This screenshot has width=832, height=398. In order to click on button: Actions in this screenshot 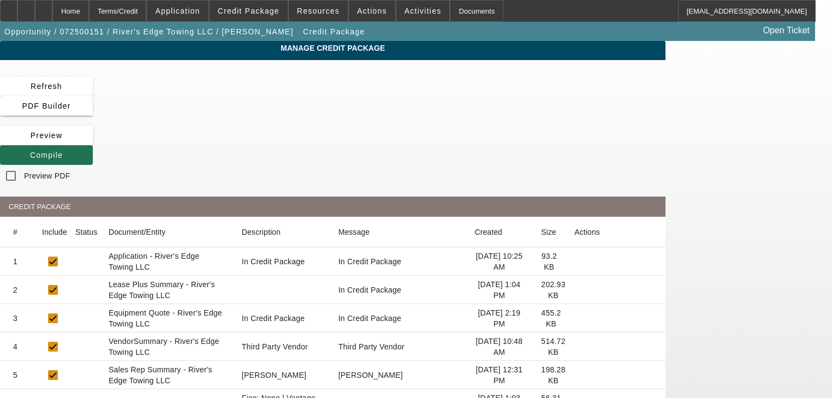, I will do `click(372, 11)`.